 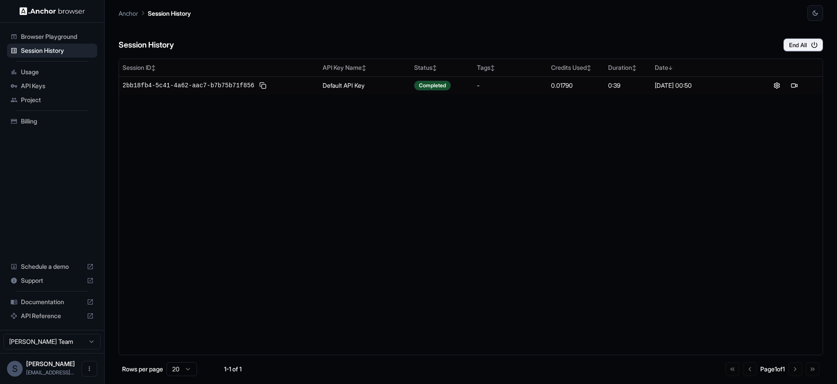 I want to click on p: Anchor, so click(x=128, y=13).